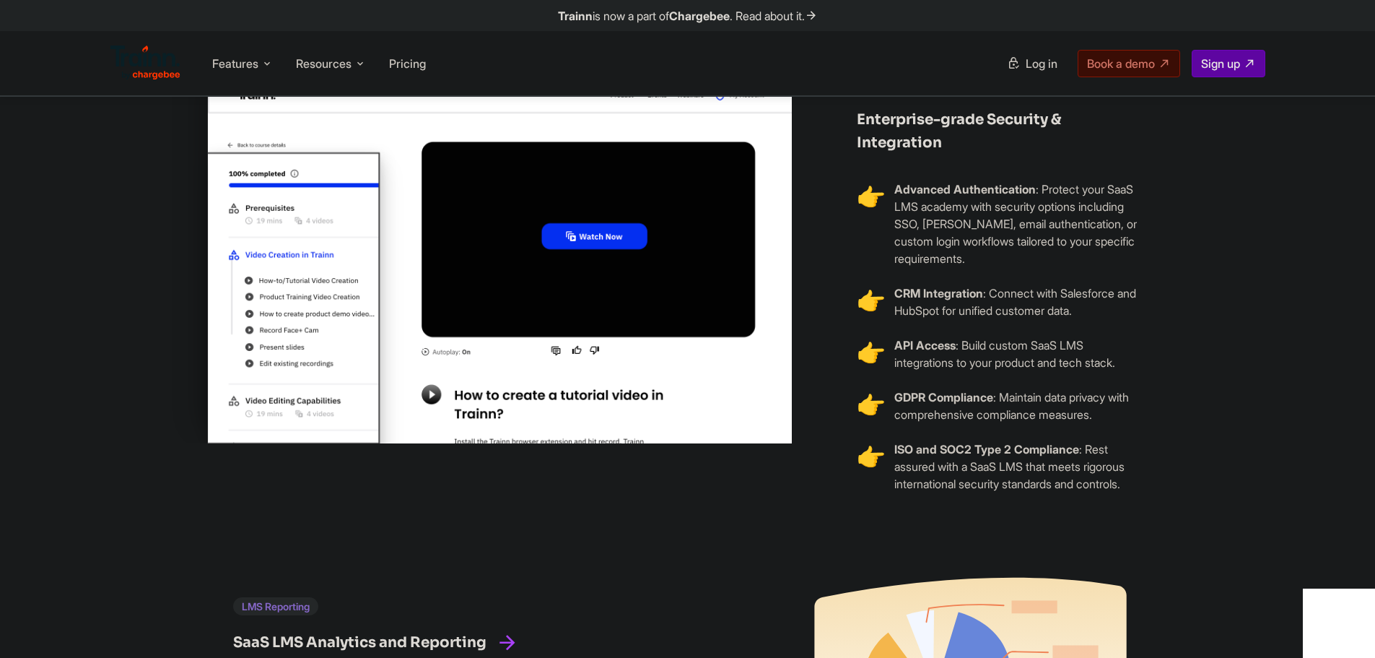 The image size is (1375, 658). Describe the element at coordinates (493, 294) in the screenshot. I see `img: video creation | saas learning management system` at that location.